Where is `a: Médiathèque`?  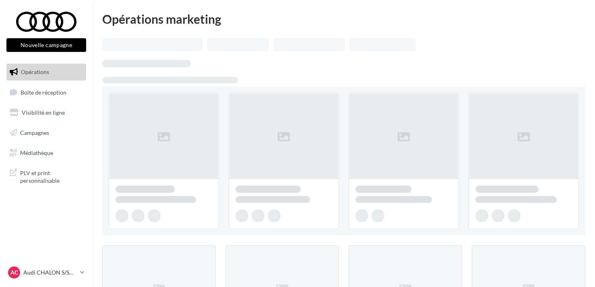
a: Médiathèque is located at coordinates (46, 153).